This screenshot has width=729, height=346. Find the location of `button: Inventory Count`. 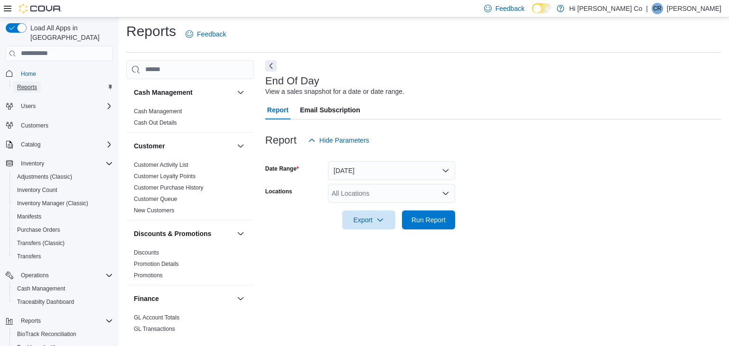

button: Inventory Count is located at coordinates (63, 190).